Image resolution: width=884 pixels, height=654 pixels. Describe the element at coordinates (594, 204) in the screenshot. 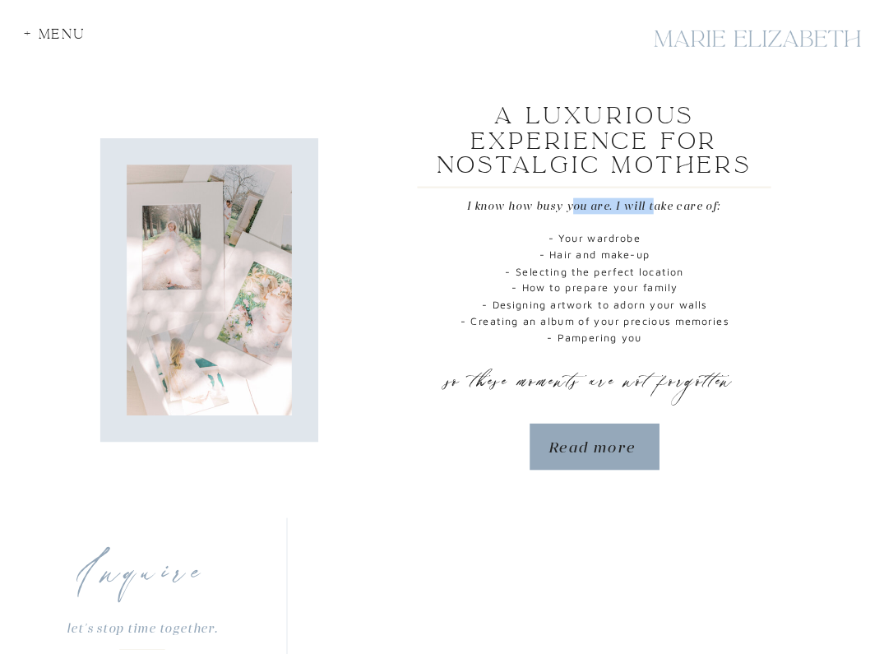

I see `p: I know how busy you are. I will take care of:` at that location.